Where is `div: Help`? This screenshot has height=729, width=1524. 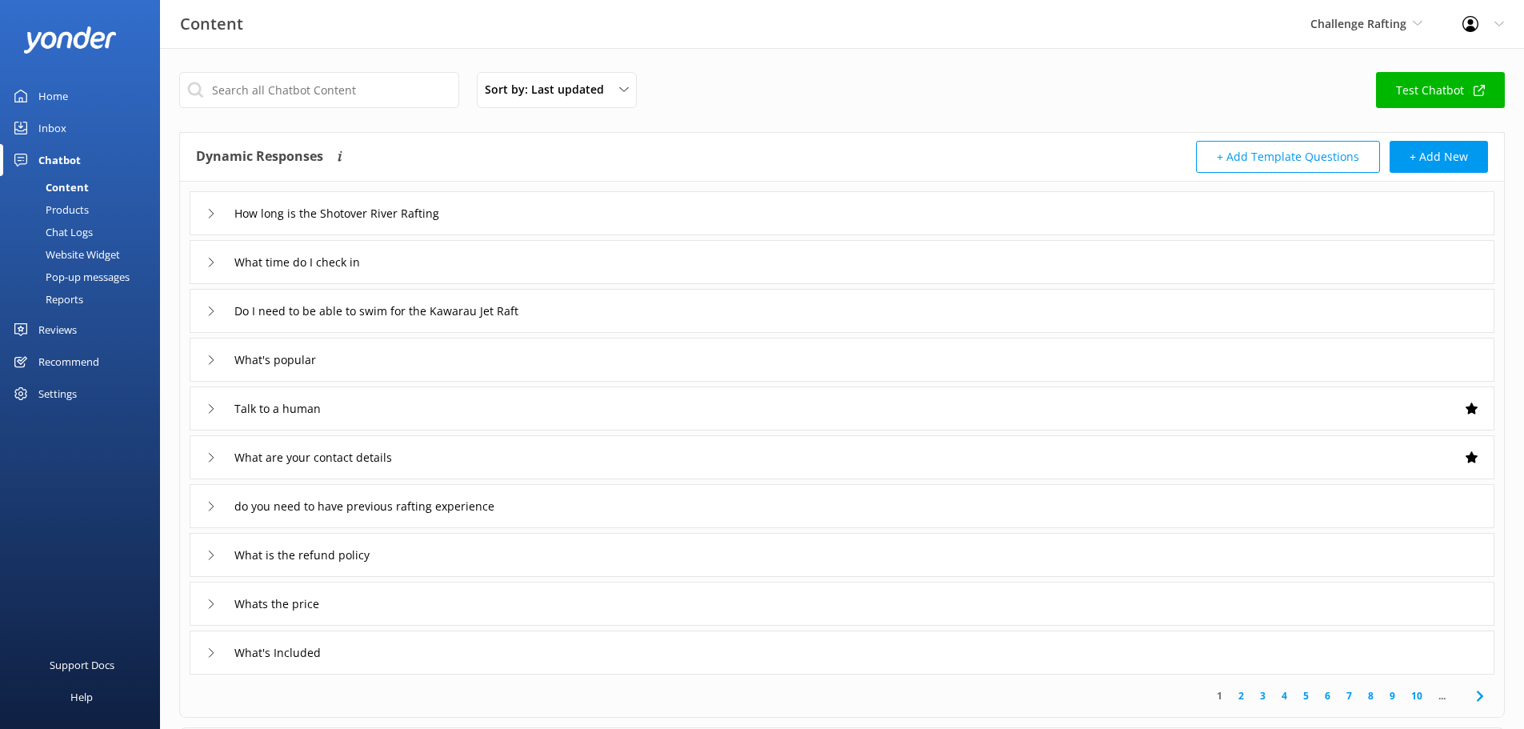 div: Help is located at coordinates (82, 697).